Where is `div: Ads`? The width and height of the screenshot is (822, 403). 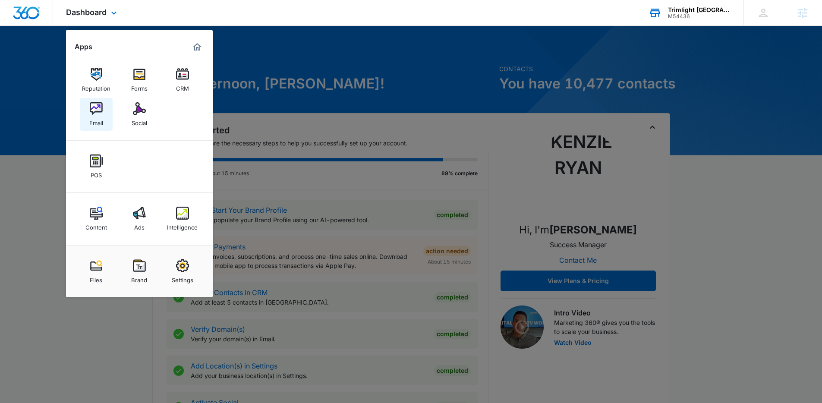 div: Ads is located at coordinates (139, 225).